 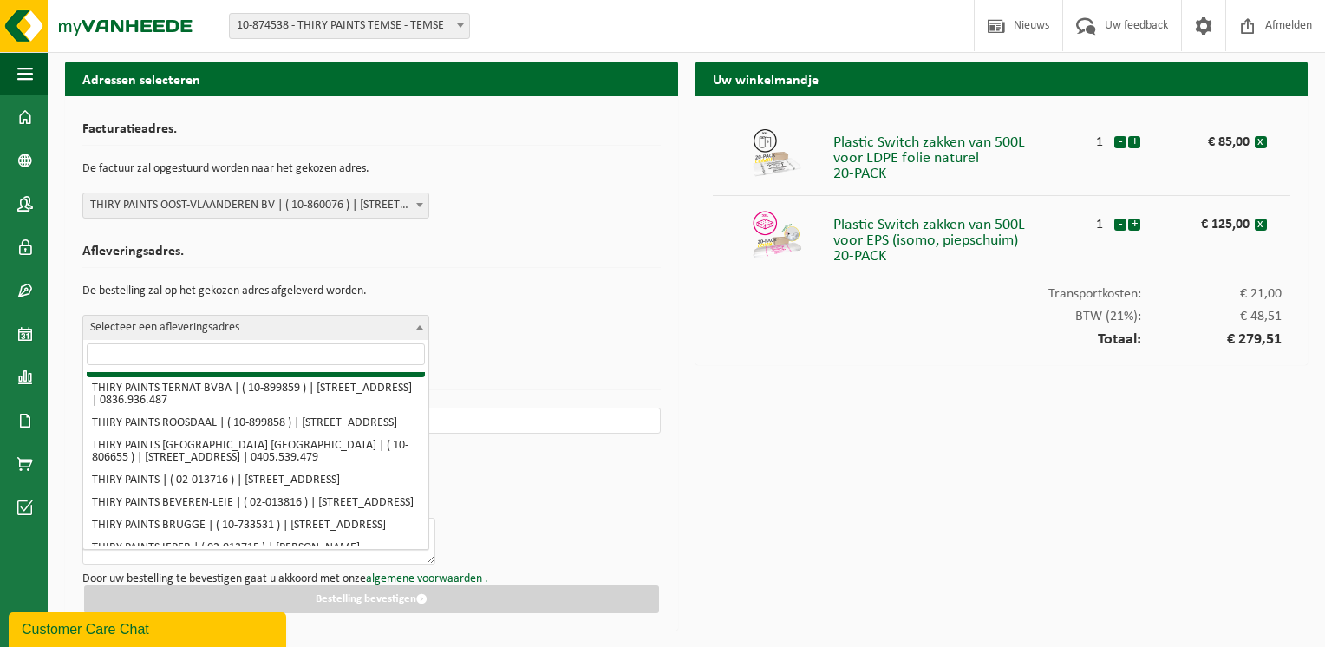 I want to click on span: THIRY PAINTS OOST-VLAANDEREN BV | ( 10-860076 ) | EIKESTRAAT 62, 2800 MECHELEN | 0654.985.372, so click(x=256, y=205).